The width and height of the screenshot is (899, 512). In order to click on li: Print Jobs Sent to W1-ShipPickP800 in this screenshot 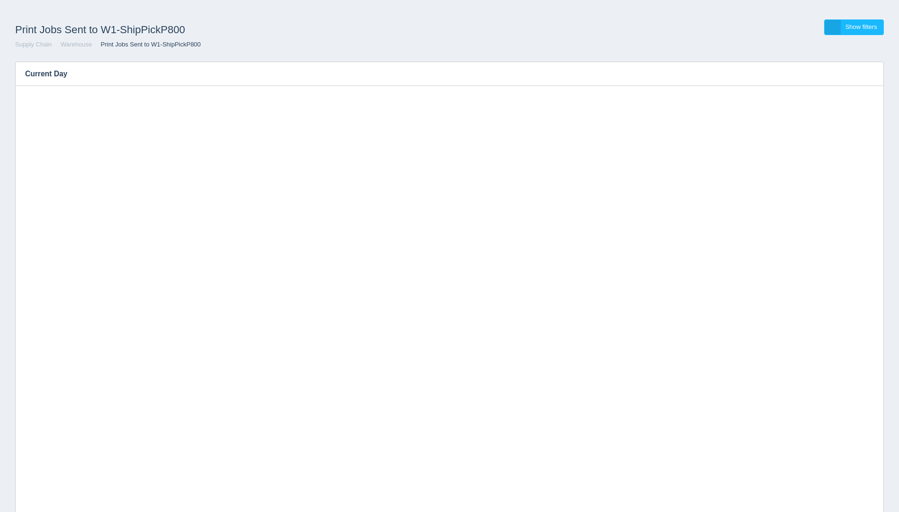, I will do `click(147, 45)`.